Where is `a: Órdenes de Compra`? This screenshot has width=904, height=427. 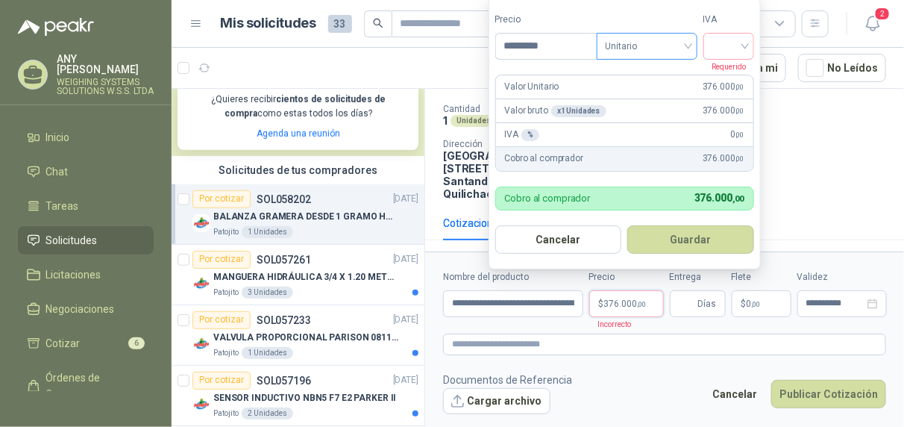 a: Órdenes de Compra is located at coordinates (86, 386).